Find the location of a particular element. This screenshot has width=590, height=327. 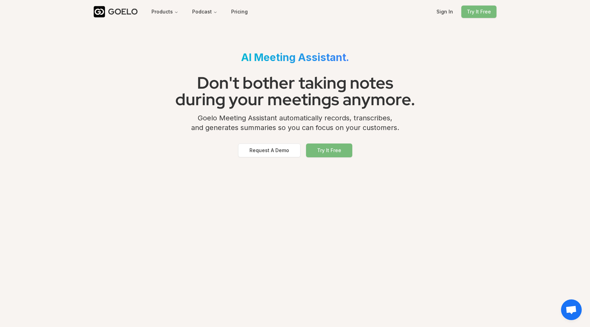

button: Podcast is located at coordinates (204, 12).